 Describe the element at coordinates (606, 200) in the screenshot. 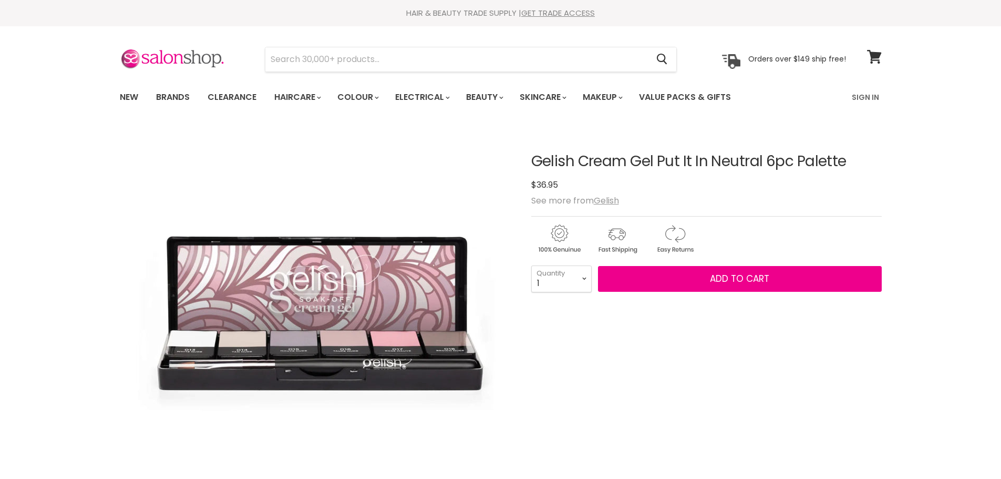

I see `u: Gelish` at that location.